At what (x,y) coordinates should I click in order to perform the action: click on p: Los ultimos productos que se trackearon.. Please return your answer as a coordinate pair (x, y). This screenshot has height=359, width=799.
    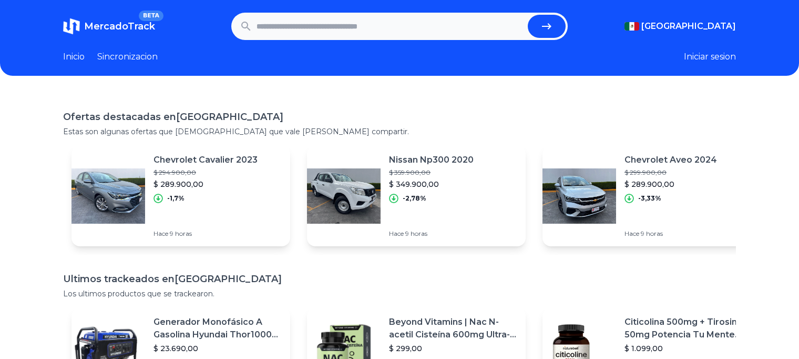
    Looking at the image, I should click on (400, 293).